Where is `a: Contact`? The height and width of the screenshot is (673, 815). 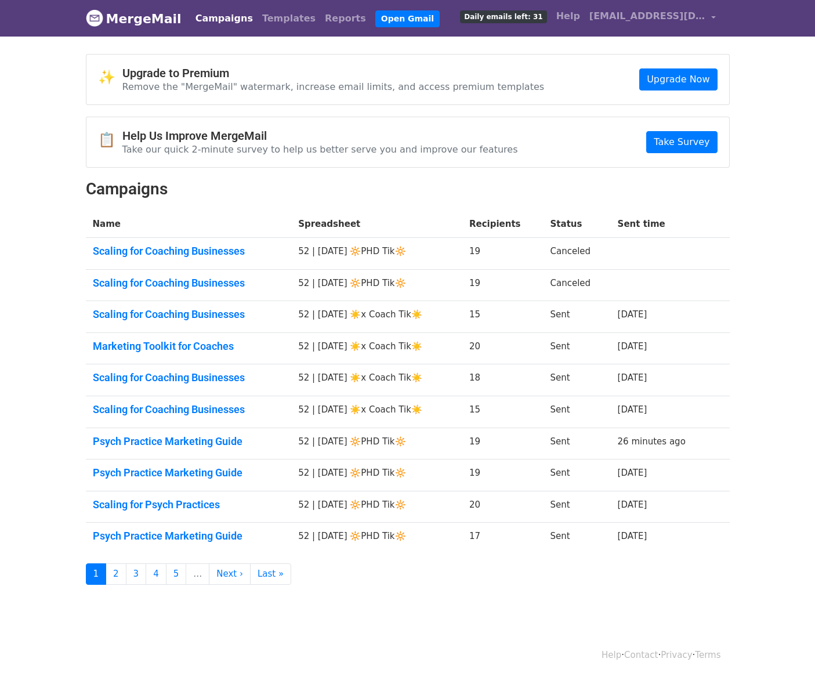
a: Contact is located at coordinates (641, 655).